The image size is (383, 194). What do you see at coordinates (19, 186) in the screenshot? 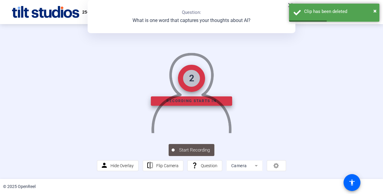
I see `div: © 2025 OpenReel` at bounding box center [19, 186].